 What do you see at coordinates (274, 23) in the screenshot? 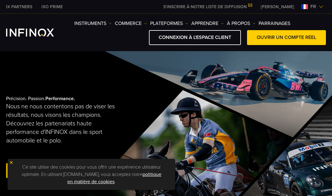
I see `a: Parrainages` at bounding box center [274, 23].